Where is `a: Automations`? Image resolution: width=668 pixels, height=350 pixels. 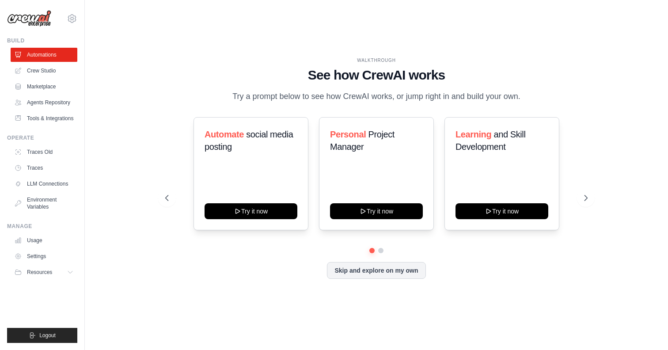
a: Automations is located at coordinates (44, 55).